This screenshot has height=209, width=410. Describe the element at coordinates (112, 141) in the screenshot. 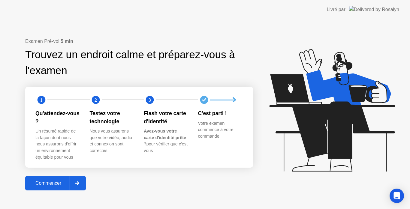

I see `div: Nous vous assurons que votre vidéo, audio et connexion sont correctes` at that location.